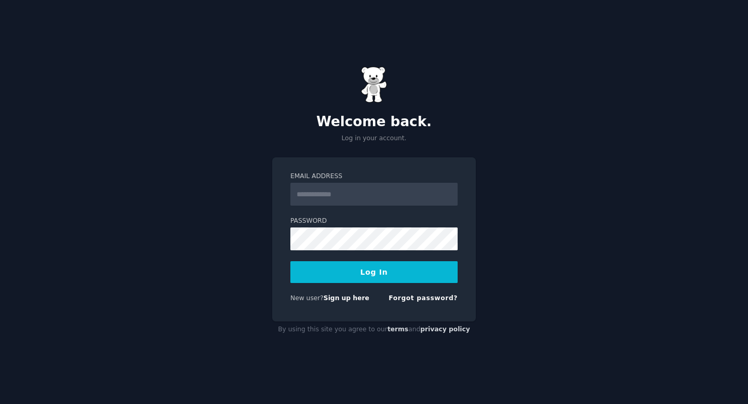 The height and width of the screenshot is (404, 748). What do you see at coordinates (374, 122) in the screenshot?
I see `h2: Welcome back.` at bounding box center [374, 122].